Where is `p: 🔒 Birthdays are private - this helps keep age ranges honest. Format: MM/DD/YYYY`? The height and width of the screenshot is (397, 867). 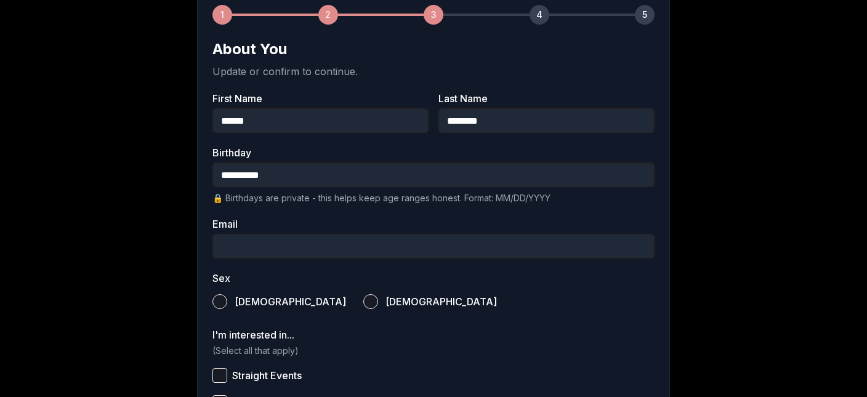
p: 🔒 Birthdays are private - this helps keep age ranges honest. Format: MM/DD/YYYY is located at coordinates (434, 198).